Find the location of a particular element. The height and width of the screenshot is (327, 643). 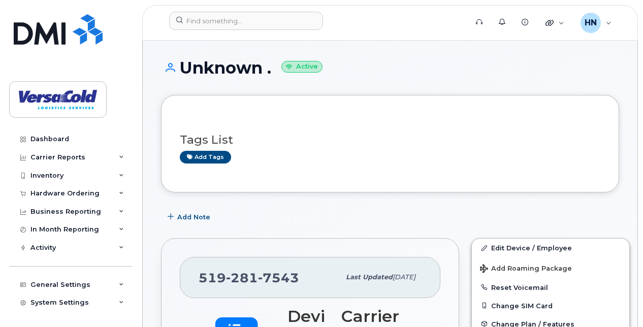

span: 519 is located at coordinates (249, 278).